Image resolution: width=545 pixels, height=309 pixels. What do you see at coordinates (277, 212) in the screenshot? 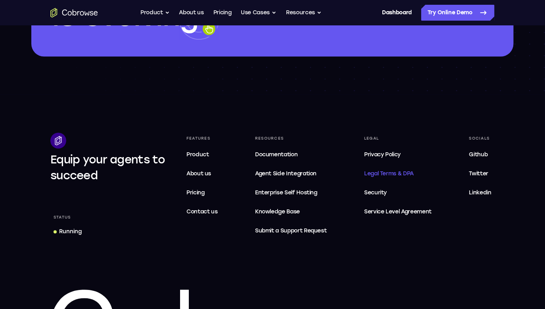
I see `span: Knowledge Base` at bounding box center [277, 212].